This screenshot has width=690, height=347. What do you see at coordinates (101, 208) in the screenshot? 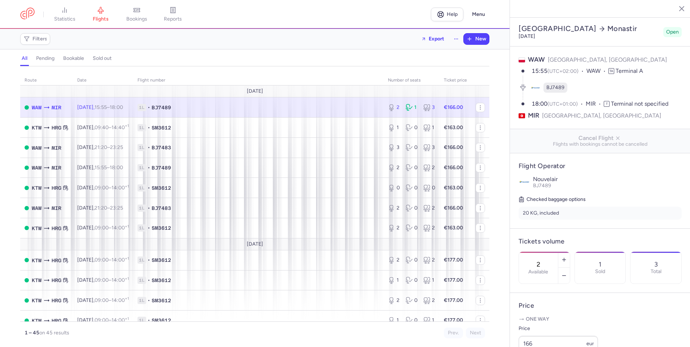
I see `time: 21:20` at bounding box center [101, 208].